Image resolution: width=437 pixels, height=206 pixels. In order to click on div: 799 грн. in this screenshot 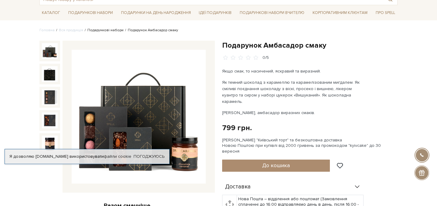, I will do `click(237, 128)`.